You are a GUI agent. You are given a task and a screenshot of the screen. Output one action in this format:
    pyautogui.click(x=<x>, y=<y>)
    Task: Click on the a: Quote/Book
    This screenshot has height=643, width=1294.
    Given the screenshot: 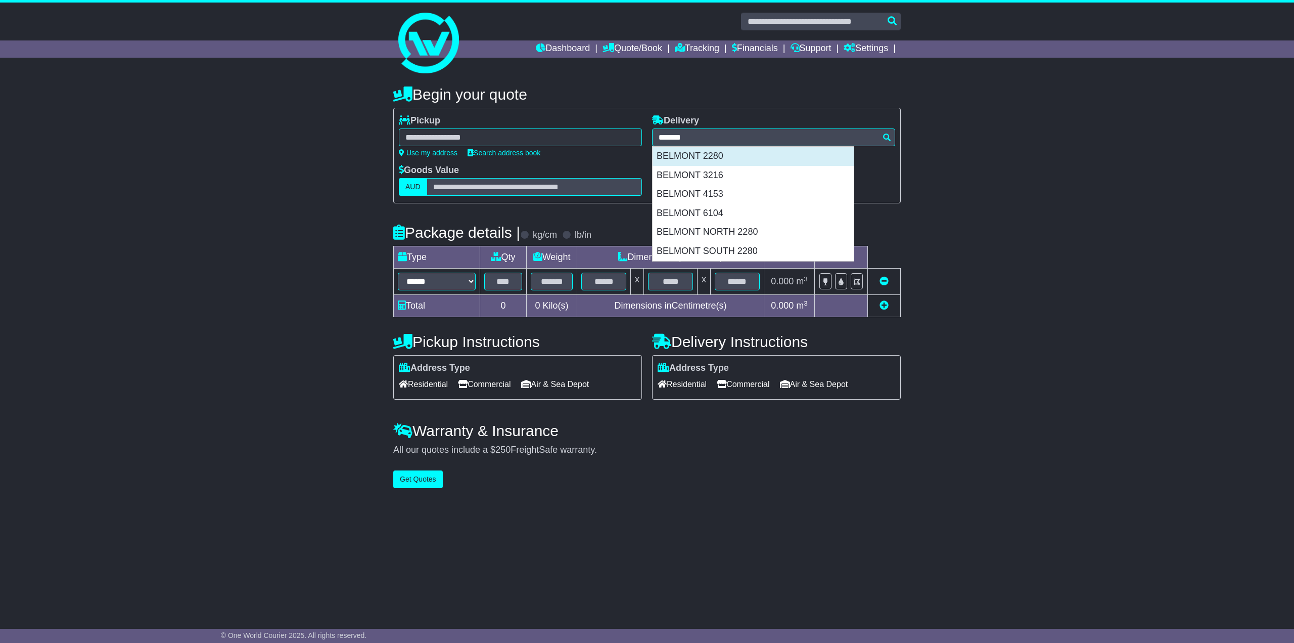 What is the action you would take?
    pyautogui.click(x=633, y=49)
    